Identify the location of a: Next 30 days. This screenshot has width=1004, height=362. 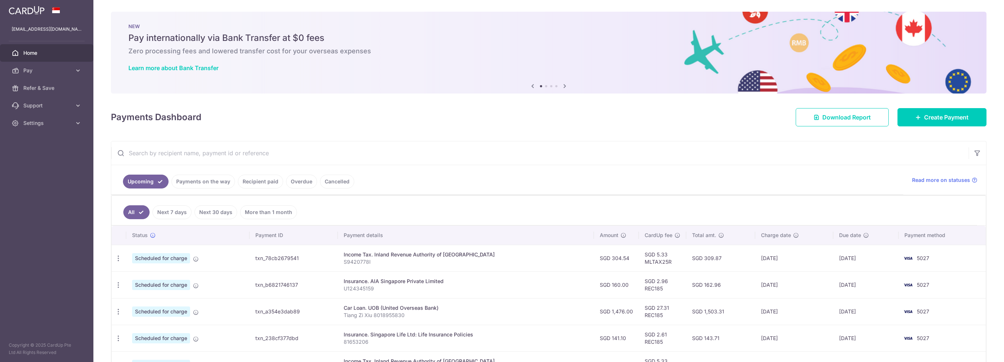
(216, 212).